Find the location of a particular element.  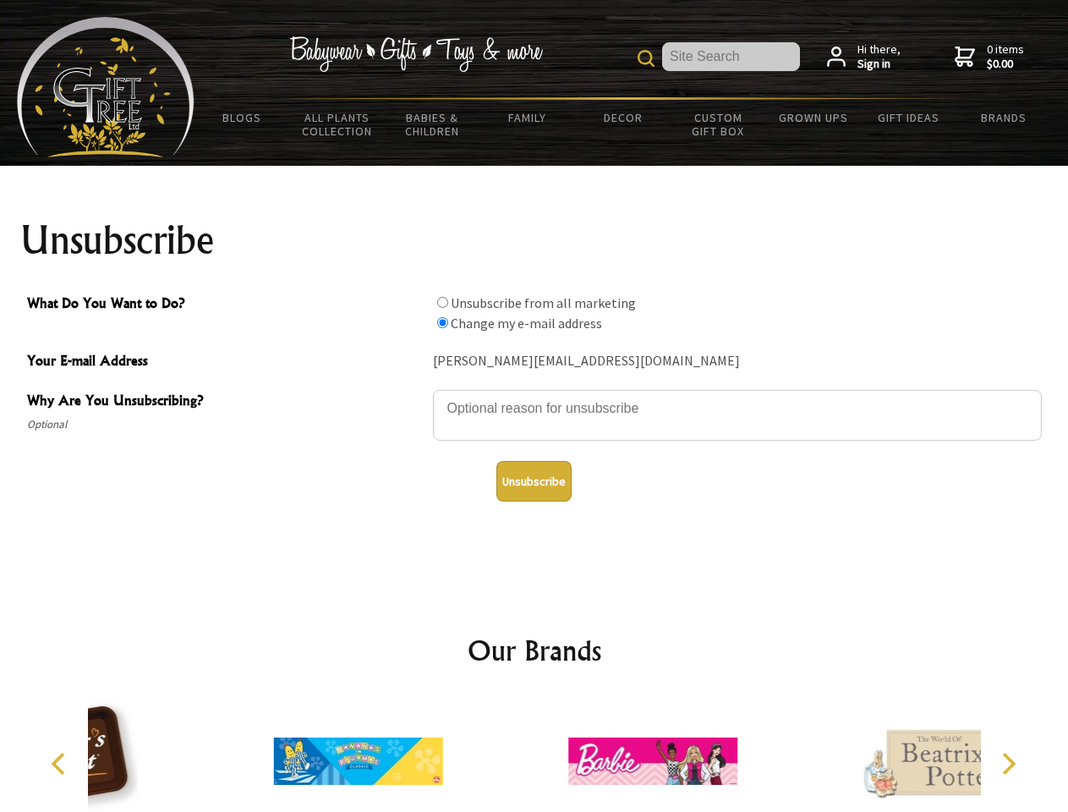

button: Unsubscribe is located at coordinates (534, 481).